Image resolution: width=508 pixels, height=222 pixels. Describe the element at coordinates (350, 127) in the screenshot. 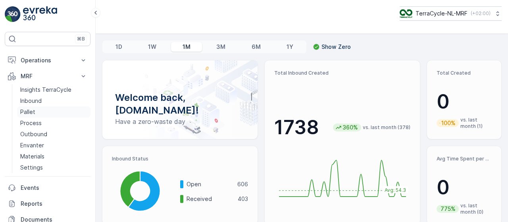

I see `p: 360%` at that location.